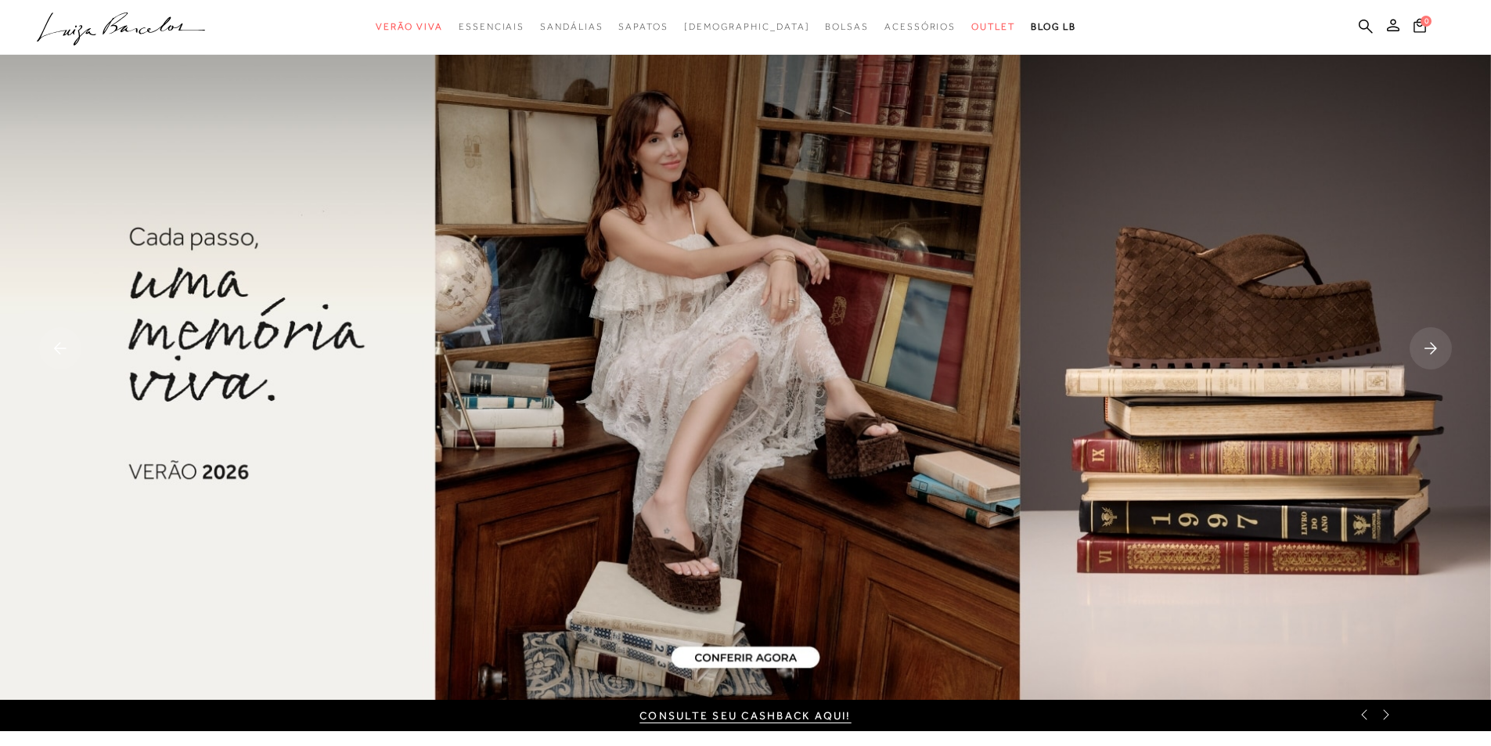 The width and height of the screenshot is (1491, 746). What do you see at coordinates (1426, 21) in the screenshot?
I see `span: 0` at bounding box center [1426, 21].